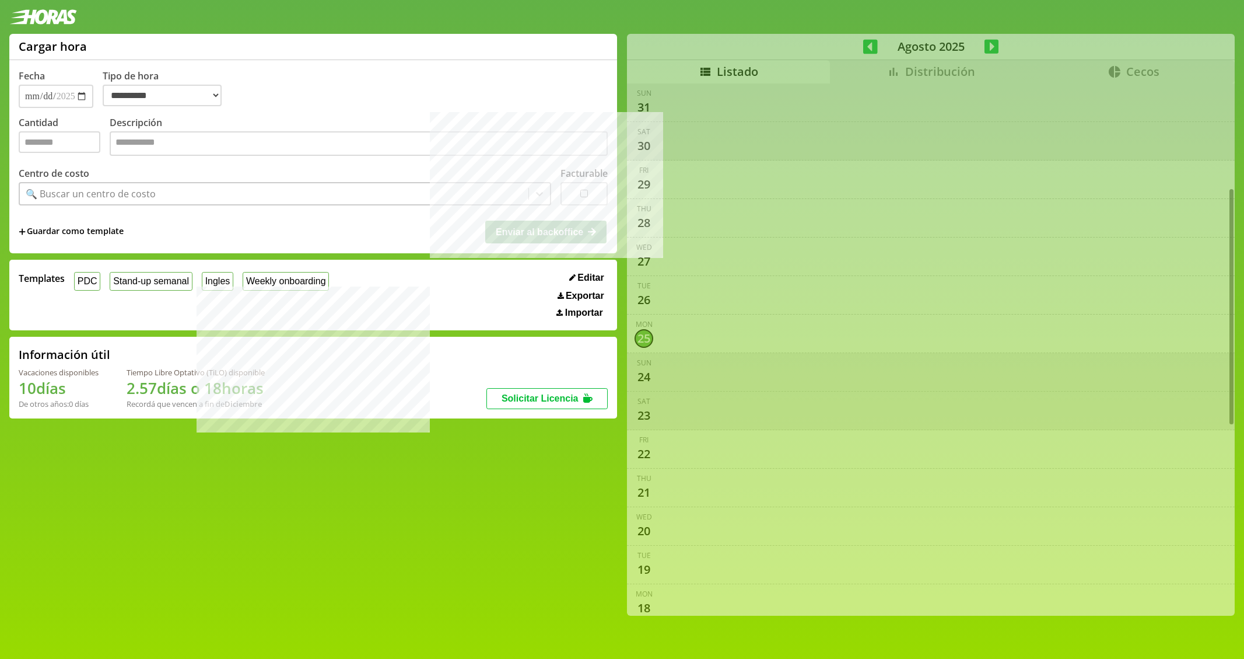  Describe the element at coordinates (195, 372) in the screenshot. I see `div: Tiempo Libre Optativo (TiLO) disponible` at that location.